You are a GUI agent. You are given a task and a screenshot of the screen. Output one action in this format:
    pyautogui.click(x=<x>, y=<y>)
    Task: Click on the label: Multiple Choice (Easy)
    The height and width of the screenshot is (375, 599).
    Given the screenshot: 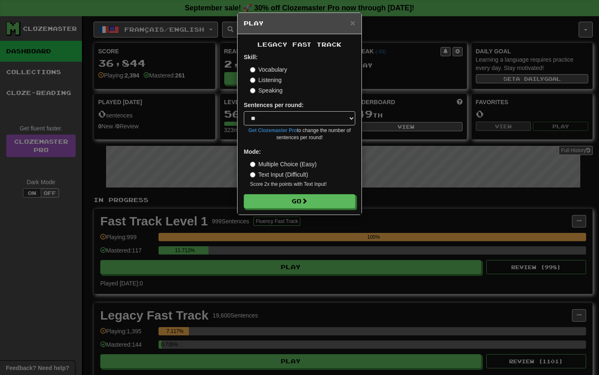 What is the action you would take?
    pyautogui.click(x=283, y=164)
    